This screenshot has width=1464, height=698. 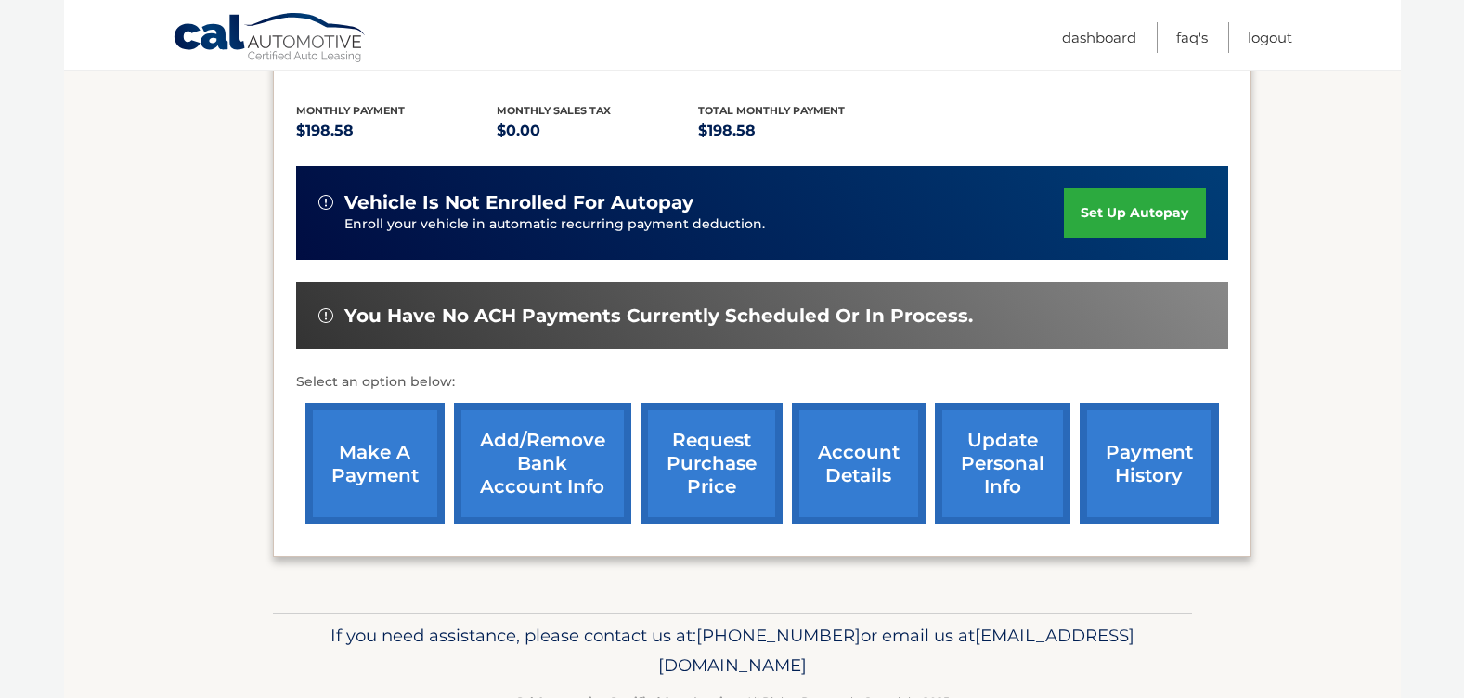 What do you see at coordinates (597, 131) in the screenshot?
I see `p: $0.00` at bounding box center [597, 131].